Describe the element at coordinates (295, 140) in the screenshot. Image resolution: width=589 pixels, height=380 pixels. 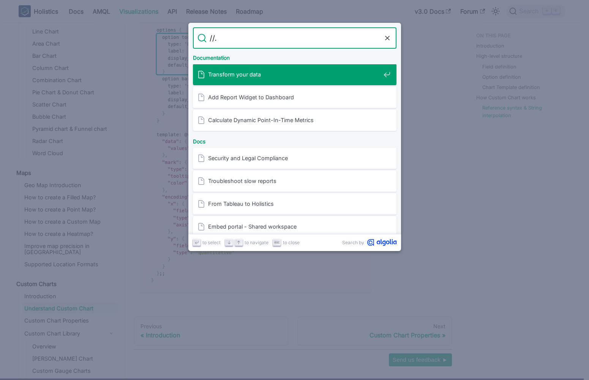
I see `div: Docs` at that location.